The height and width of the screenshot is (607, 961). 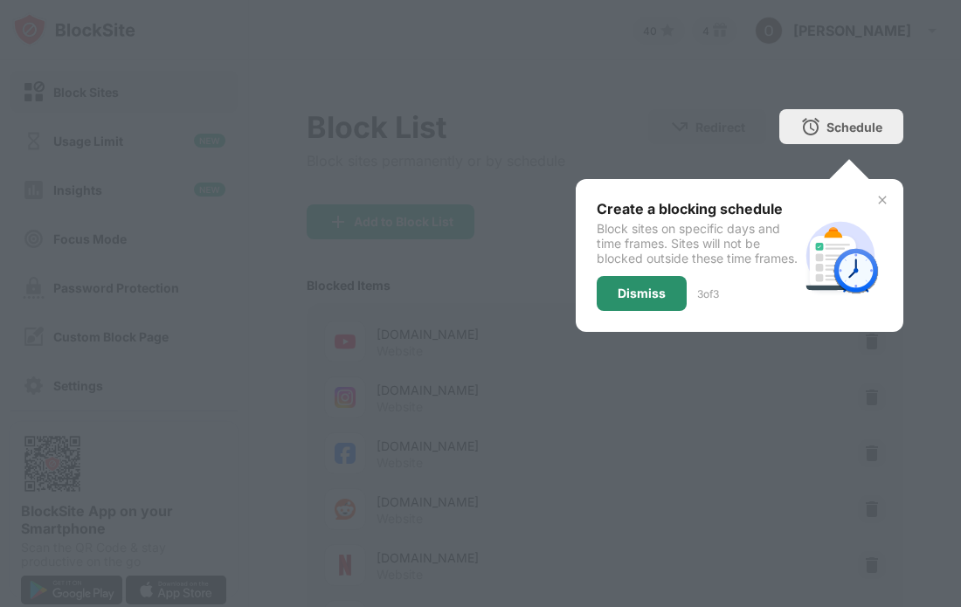 What do you see at coordinates (708, 294) in the screenshot?
I see `div: 3 of 3` at bounding box center [708, 294].